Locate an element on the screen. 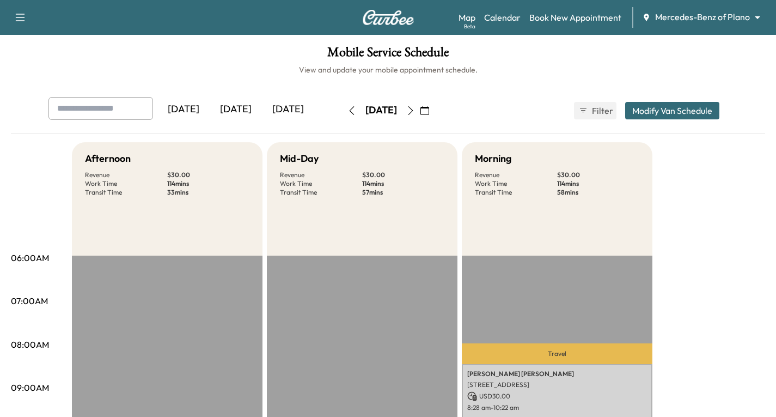  a: MapBeta is located at coordinates (467, 17).